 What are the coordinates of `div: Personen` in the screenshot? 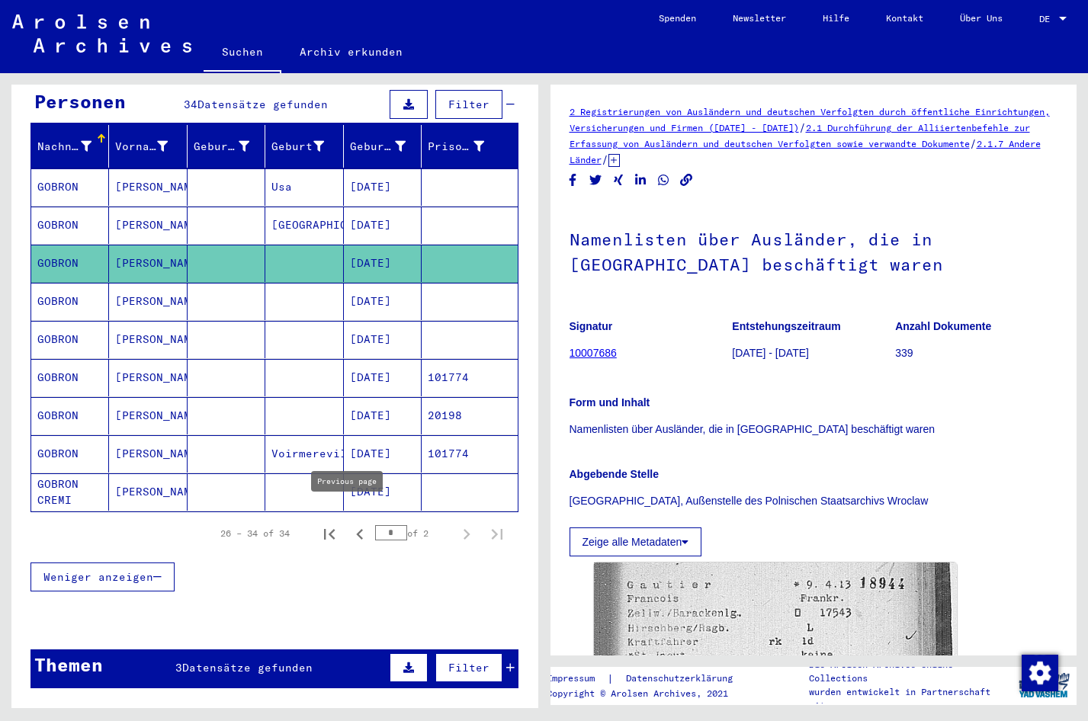 It's located at (80, 101).